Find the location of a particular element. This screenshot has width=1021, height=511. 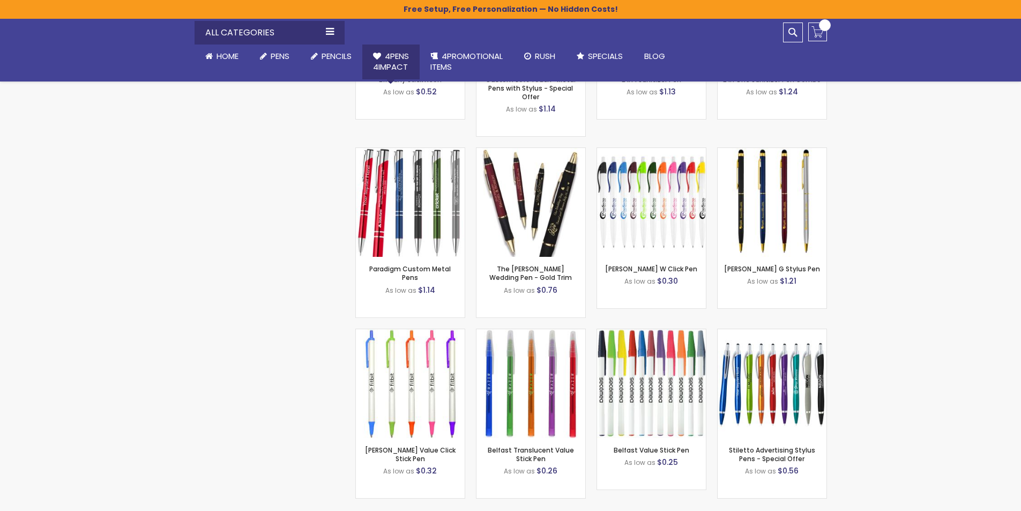

span: 4Pens 4impact is located at coordinates (391, 61).